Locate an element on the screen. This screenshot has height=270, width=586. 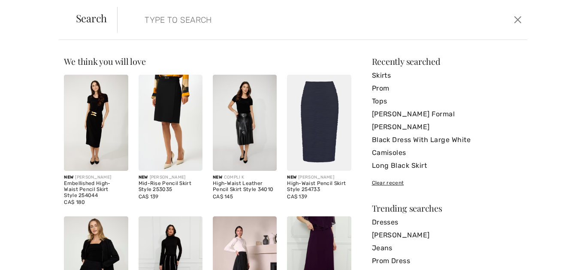
a: Tops is located at coordinates (447, 101).